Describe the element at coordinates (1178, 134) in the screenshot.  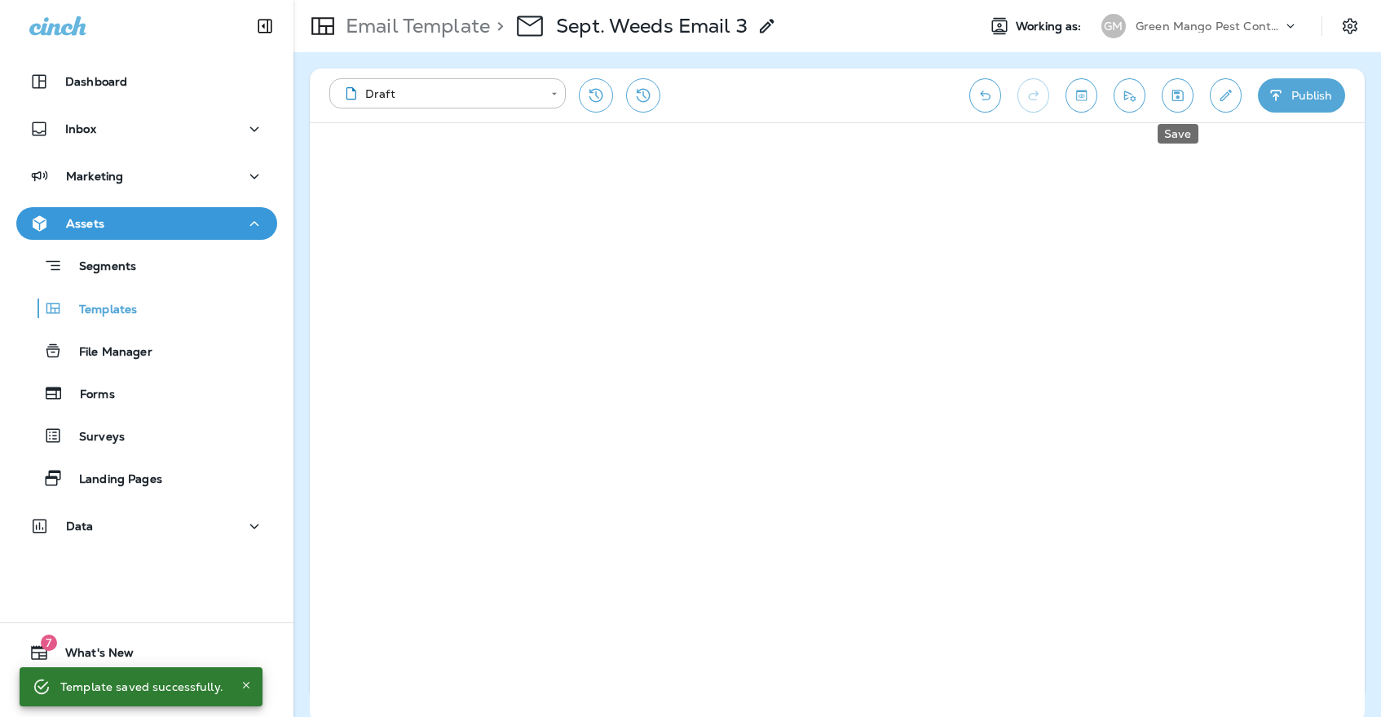
I see `div: Save` at that location.